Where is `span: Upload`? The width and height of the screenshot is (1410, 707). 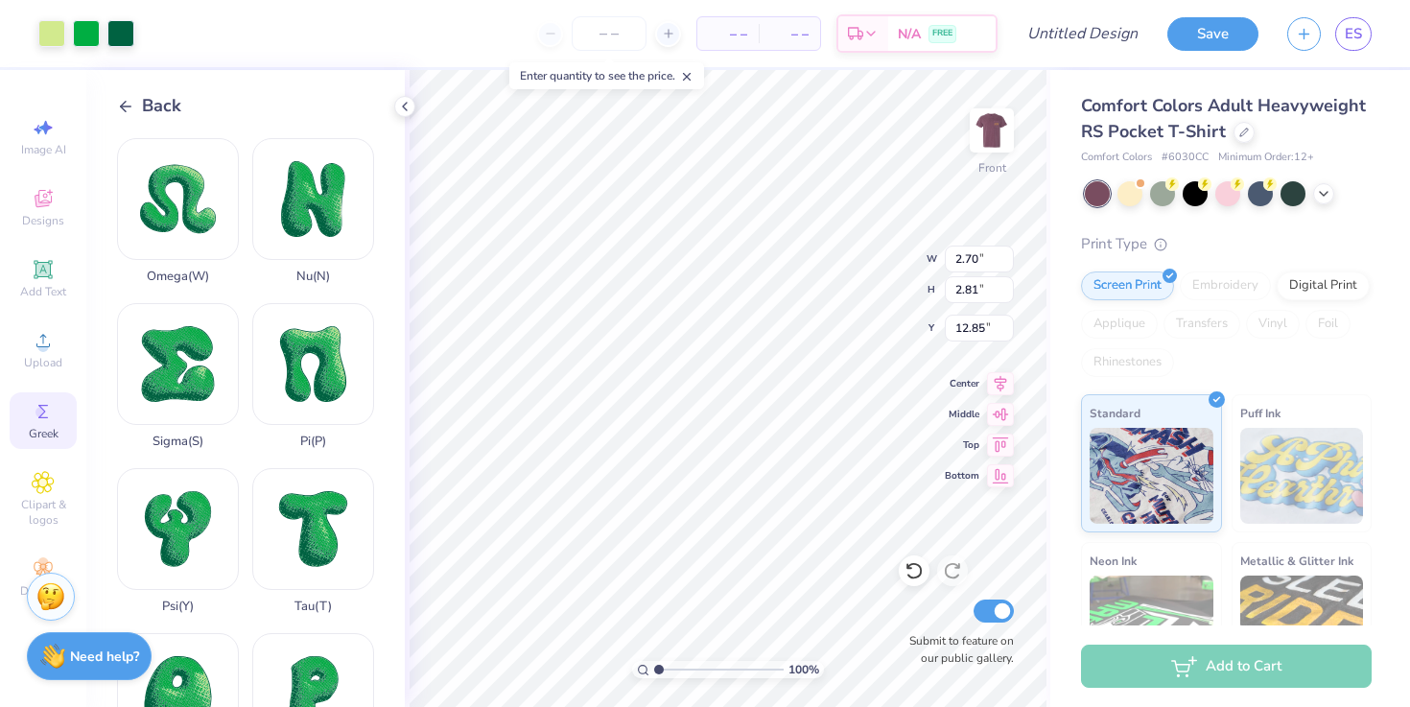
span: Upload is located at coordinates (43, 363).